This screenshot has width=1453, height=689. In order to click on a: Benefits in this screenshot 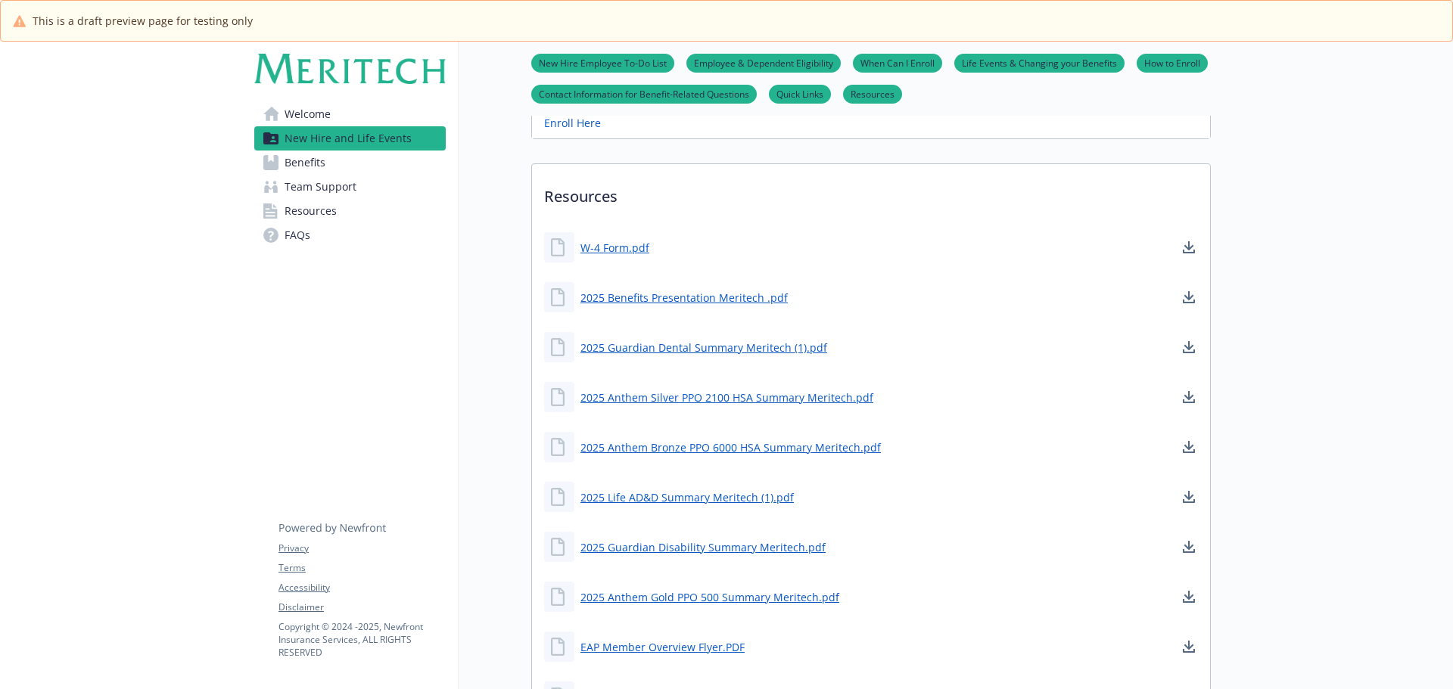, I will do `click(350, 163)`.